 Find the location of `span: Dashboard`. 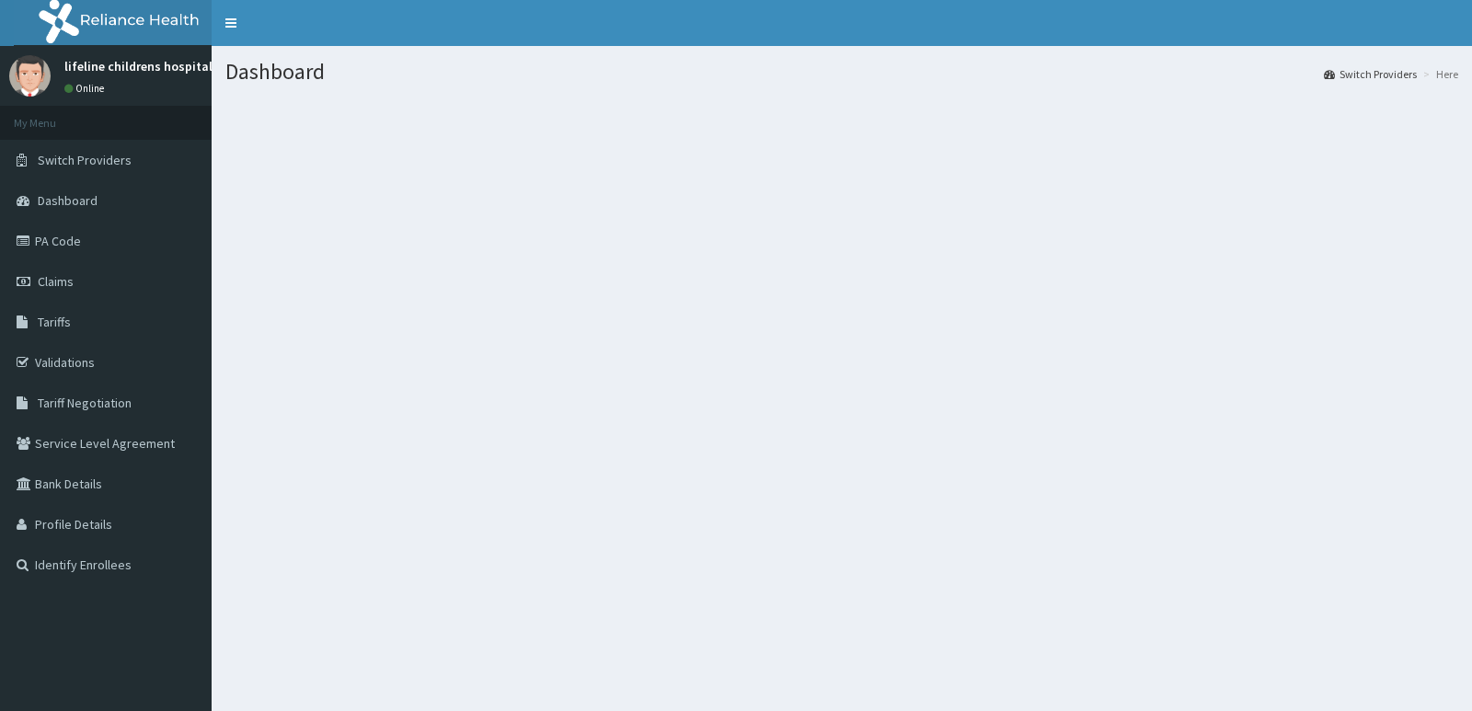

span: Dashboard is located at coordinates (67, 201).